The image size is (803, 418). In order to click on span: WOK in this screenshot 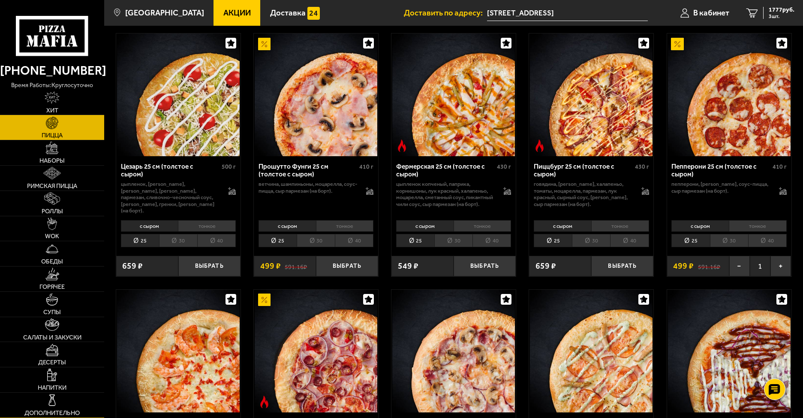, I will do `click(52, 236)`.